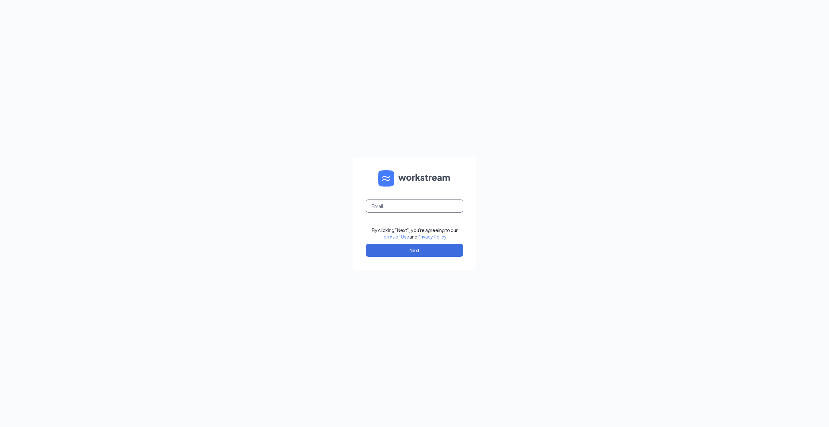  What do you see at coordinates (414, 250) in the screenshot?
I see `button: Next` at bounding box center [414, 250].